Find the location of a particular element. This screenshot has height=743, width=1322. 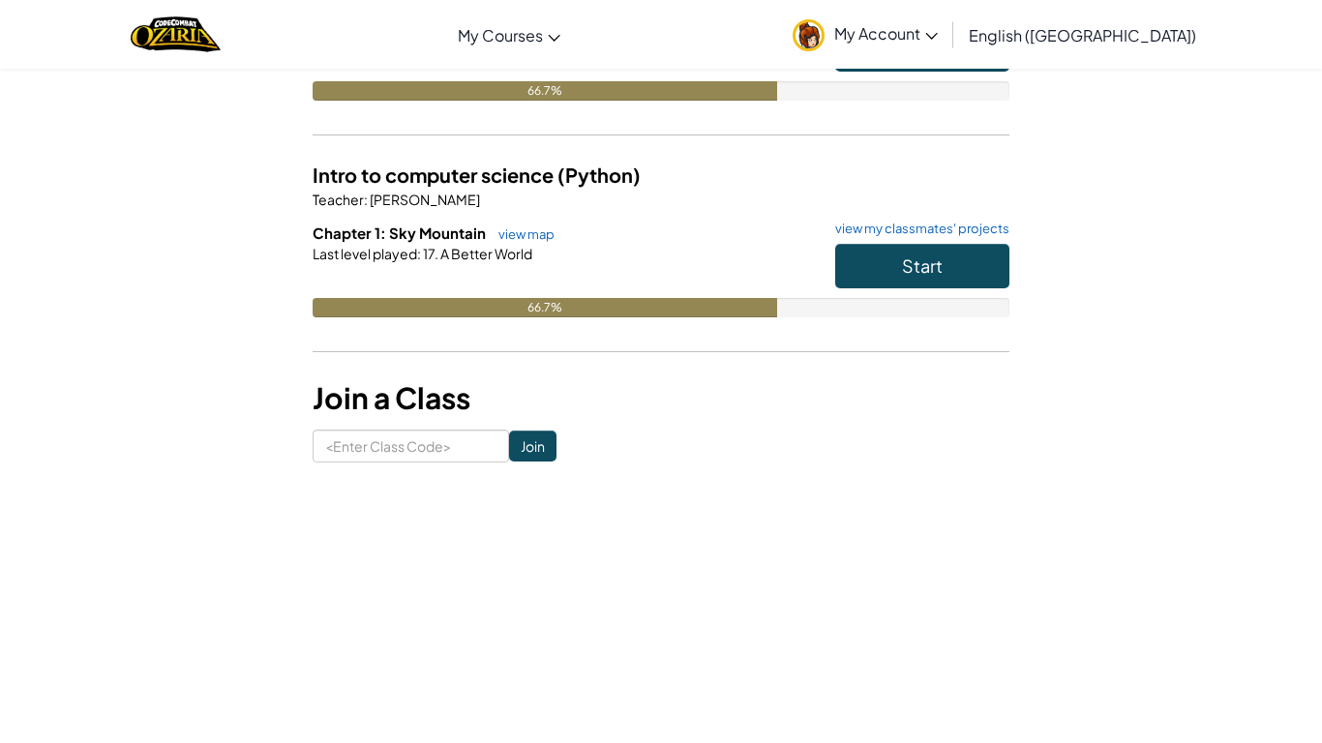

a: Ozaria by CodeCombat logo is located at coordinates (175, 34).